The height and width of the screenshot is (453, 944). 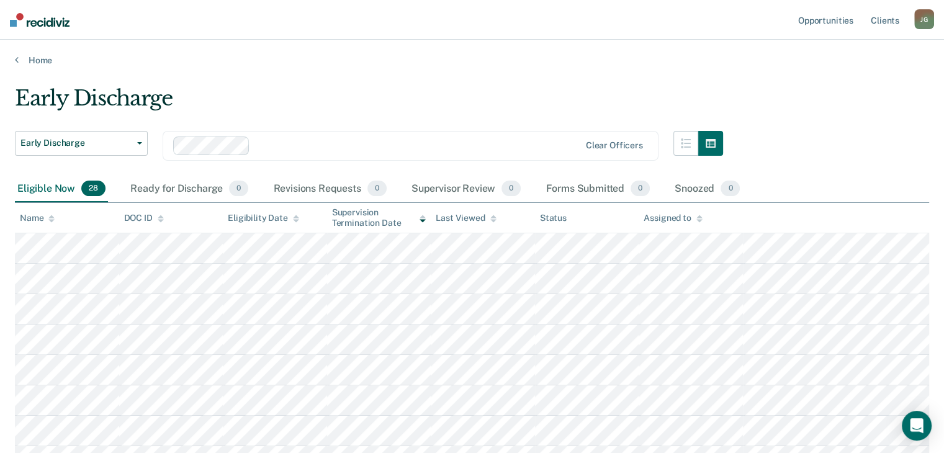 I want to click on span: 28, so click(x=93, y=189).